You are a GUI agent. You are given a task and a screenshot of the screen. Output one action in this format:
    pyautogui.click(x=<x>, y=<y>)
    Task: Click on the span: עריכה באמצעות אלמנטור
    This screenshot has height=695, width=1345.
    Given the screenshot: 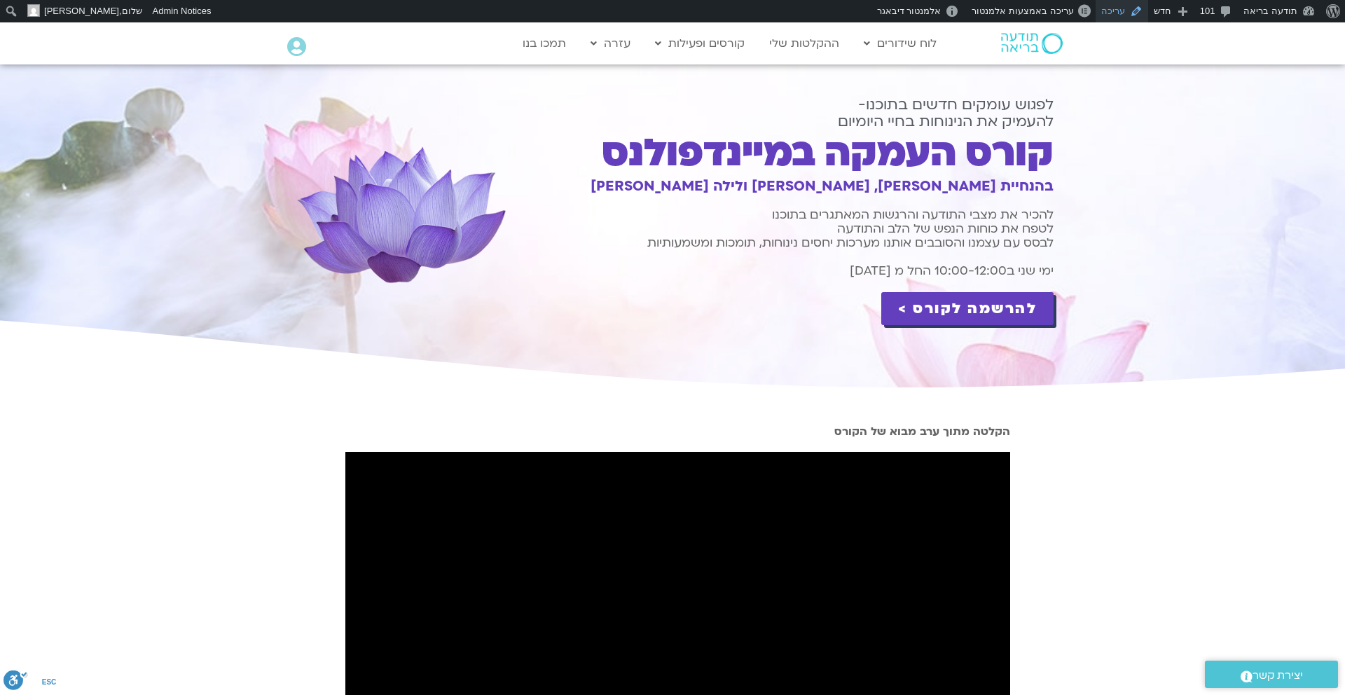 What is the action you would take?
    pyautogui.click(x=1022, y=11)
    